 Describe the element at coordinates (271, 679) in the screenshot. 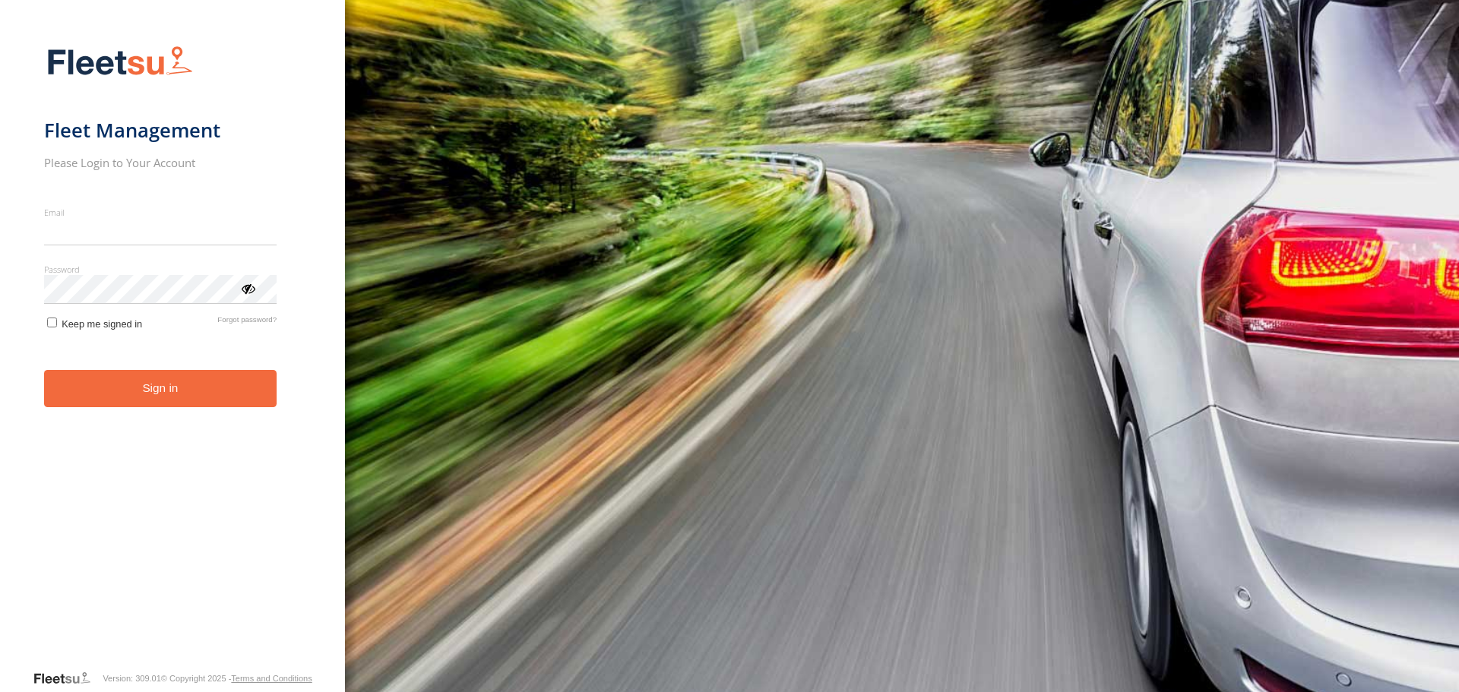

I see `a: Terms and Conditions` at that location.